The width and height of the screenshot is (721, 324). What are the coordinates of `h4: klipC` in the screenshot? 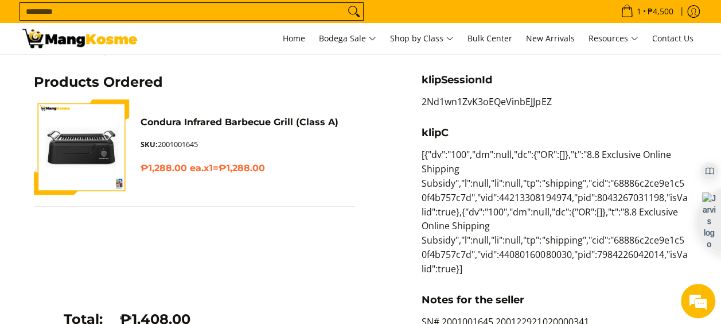 It's located at (554, 133).